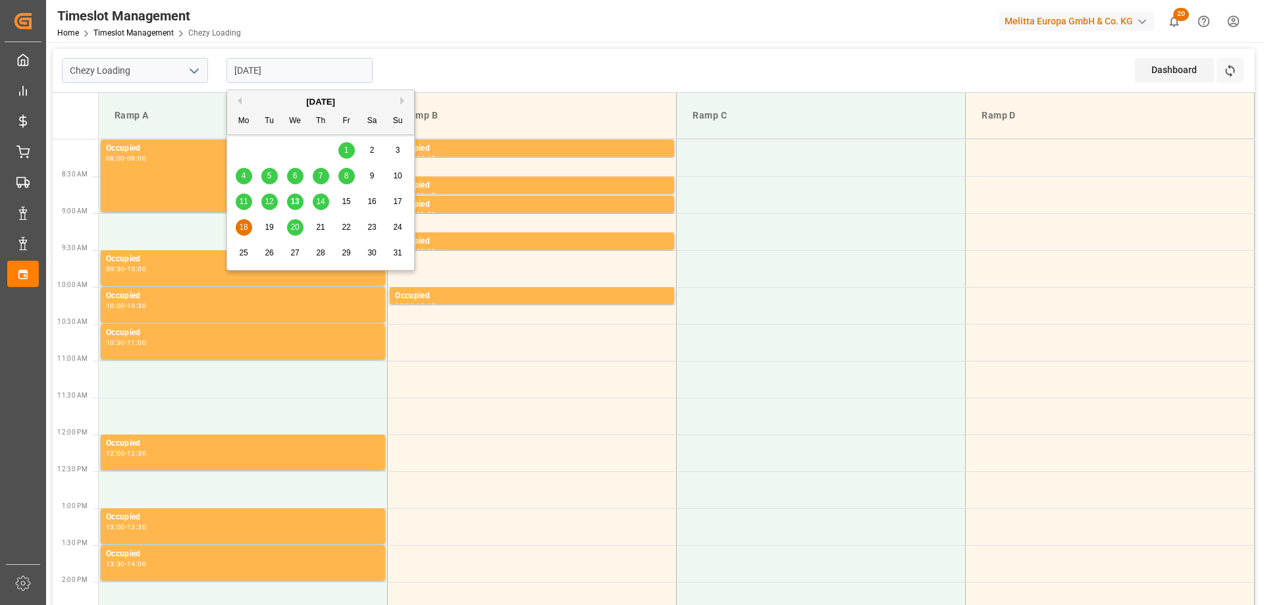 This screenshot has height=605, width=1264. Describe the element at coordinates (346, 201) in the screenshot. I see `span: 15` at that location.